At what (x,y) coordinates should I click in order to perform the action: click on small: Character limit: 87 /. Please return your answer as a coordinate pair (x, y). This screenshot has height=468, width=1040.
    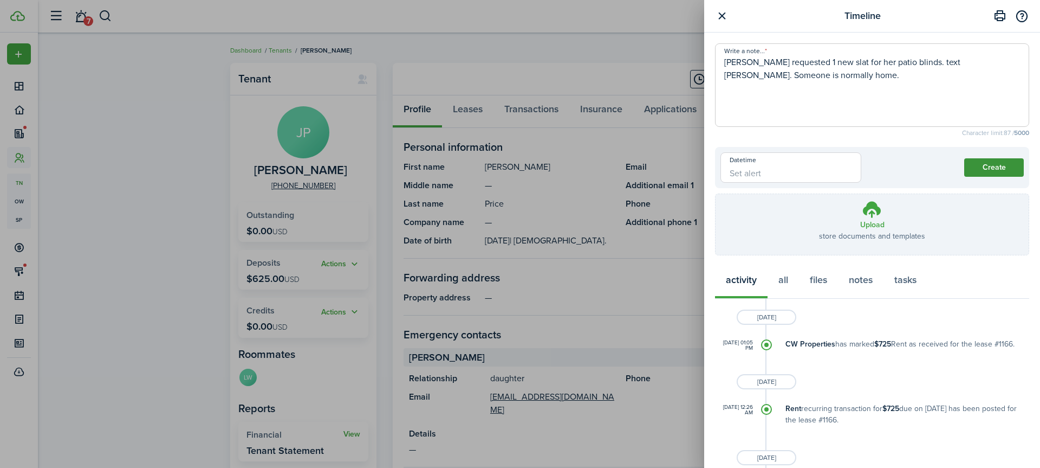
    Looking at the image, I should click on (872, 133).